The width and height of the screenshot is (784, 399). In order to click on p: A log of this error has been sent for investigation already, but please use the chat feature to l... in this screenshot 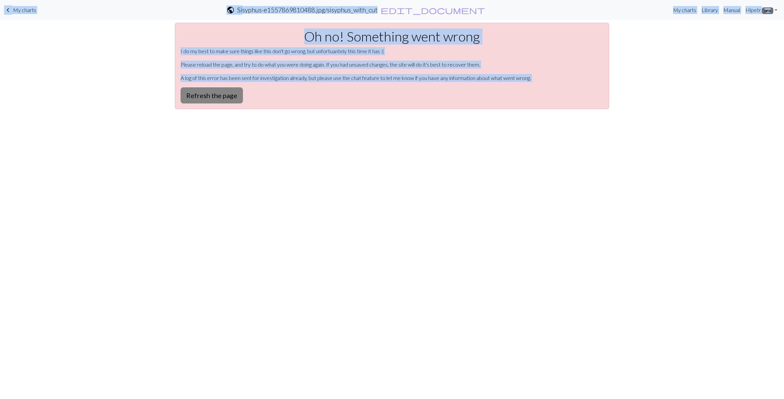, I will do `click(392, 78)`.